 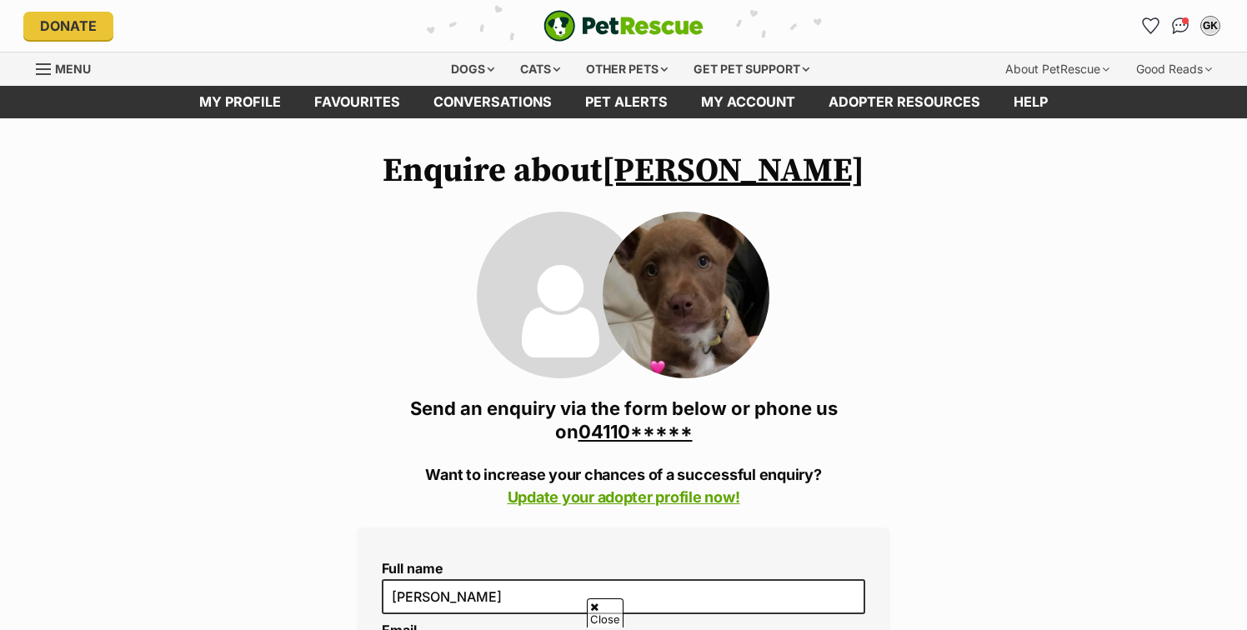 I want to click on label: Full name, so click(x=624, y=569).